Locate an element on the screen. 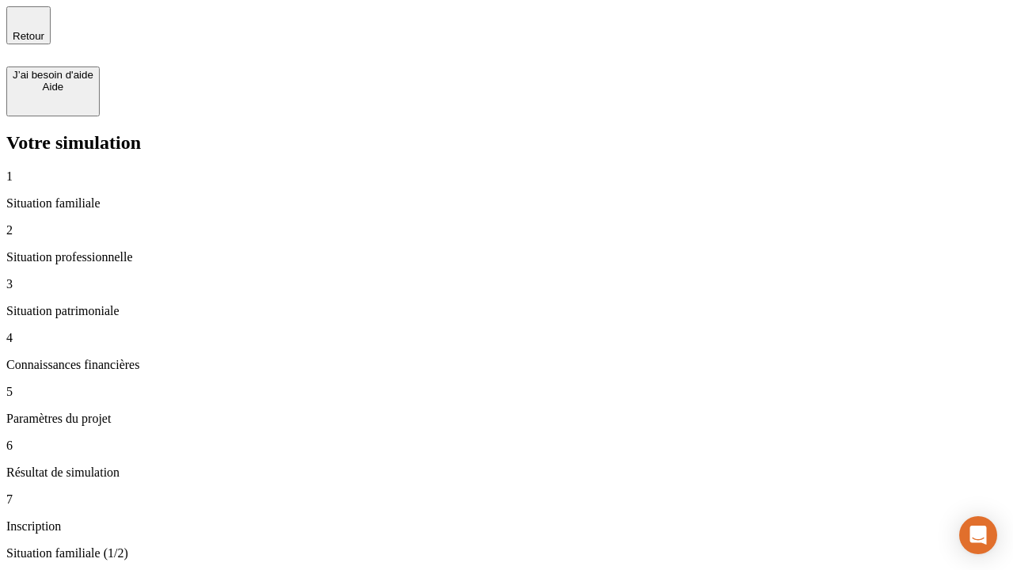 Image resolution: width=1013 pixels, height=570 pixels. p: 2 is located at coordinates (506, 230).